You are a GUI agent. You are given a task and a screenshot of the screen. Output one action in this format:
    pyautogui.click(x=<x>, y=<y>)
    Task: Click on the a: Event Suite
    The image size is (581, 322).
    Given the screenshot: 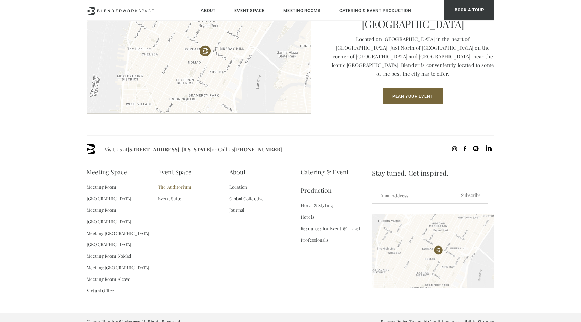 What is the action you would take?
    pyautogui.click(x=169, y=198)
    